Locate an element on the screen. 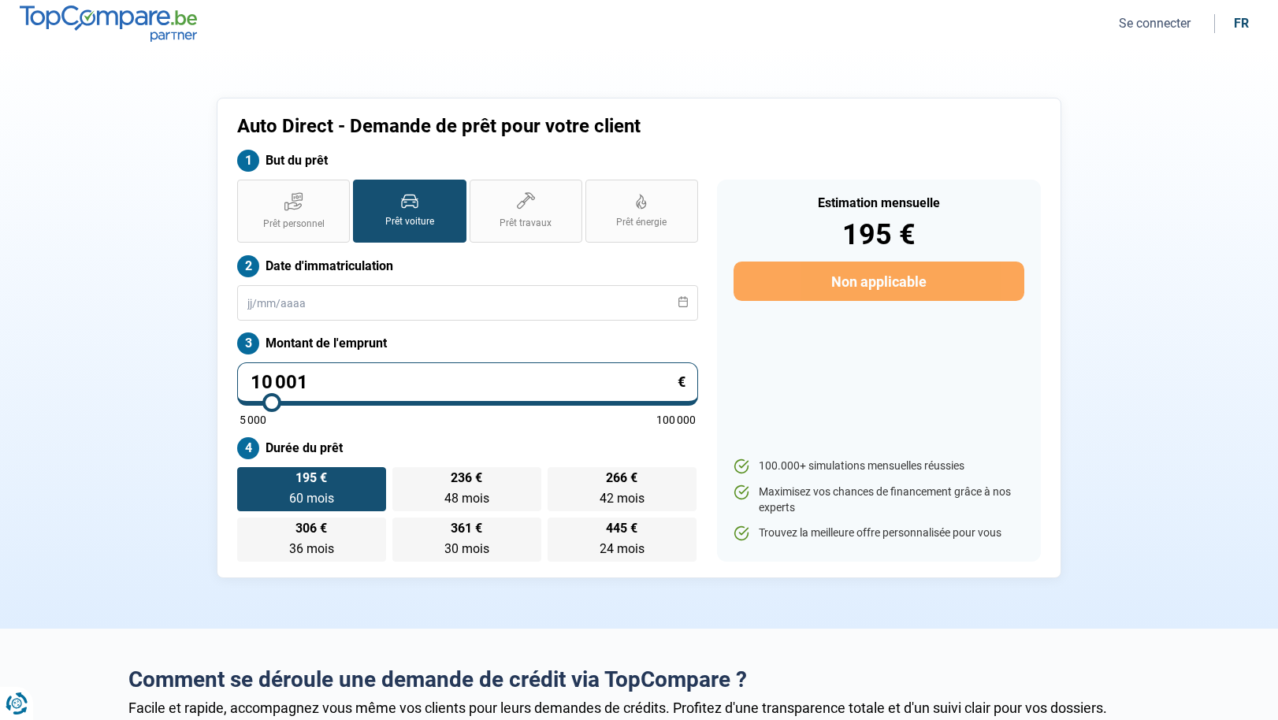 The width and height of the screenshot is (1278, 720). span: 36 mois is located at coordinates (311, 548).